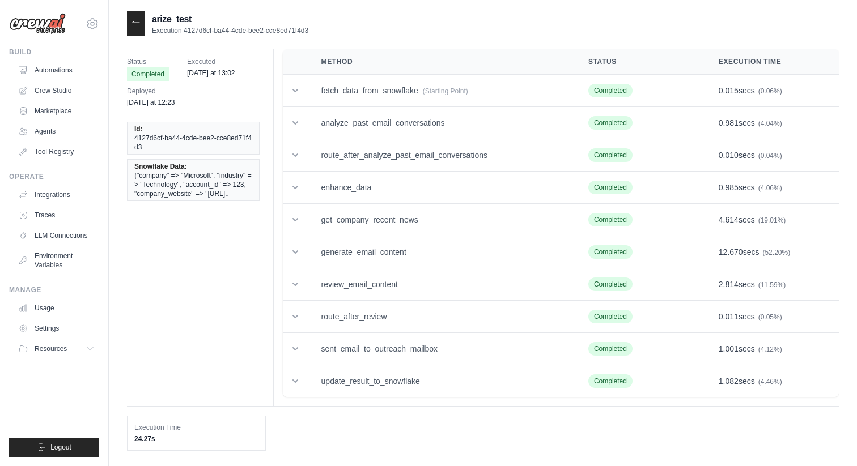 This screenshot has height=466, width=857. What do you see at coordinates (151, 103) in the screenshot?
I see `time: September 15, 2025 at 12:23 IST` at bounding box center [151, 103].